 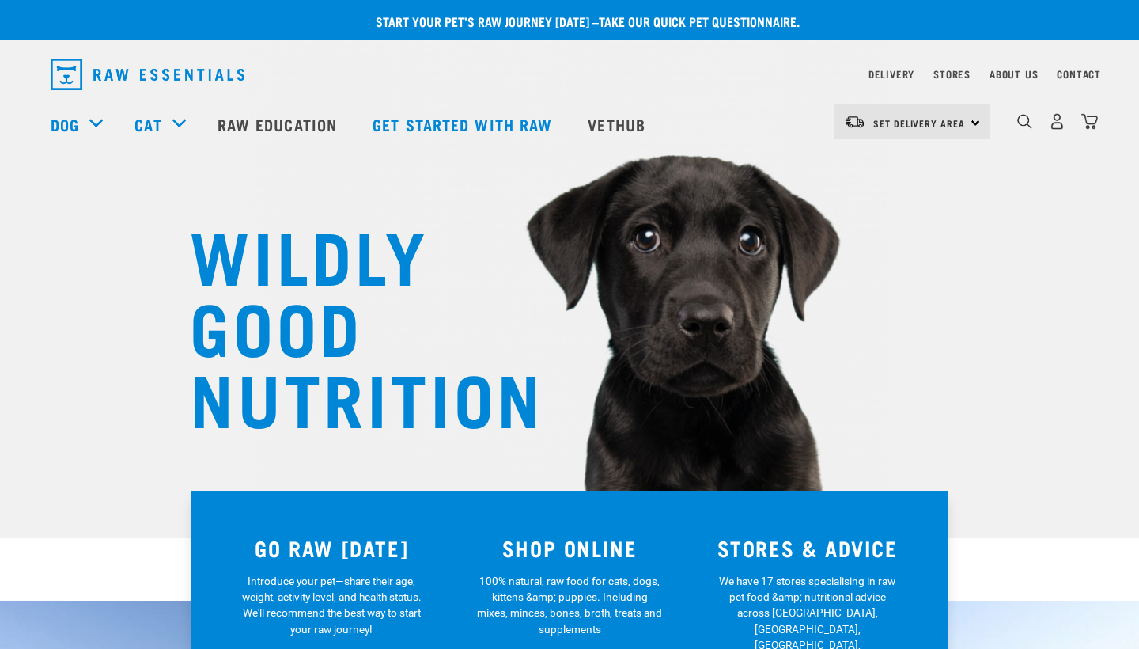 What do you see at coordinates (1014, 74) in the screenshot?
I see `a: About Us` at bounding box center [1014, 74].